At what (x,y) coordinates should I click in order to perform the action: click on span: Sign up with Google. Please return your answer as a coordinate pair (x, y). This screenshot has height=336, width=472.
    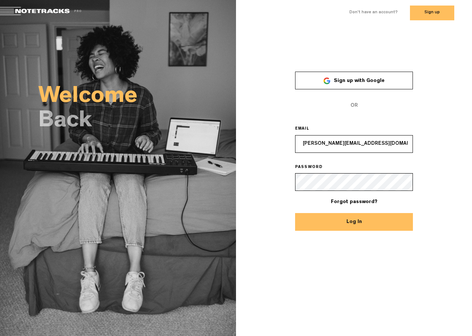
    Looking at the image, I should click on (359, 81).